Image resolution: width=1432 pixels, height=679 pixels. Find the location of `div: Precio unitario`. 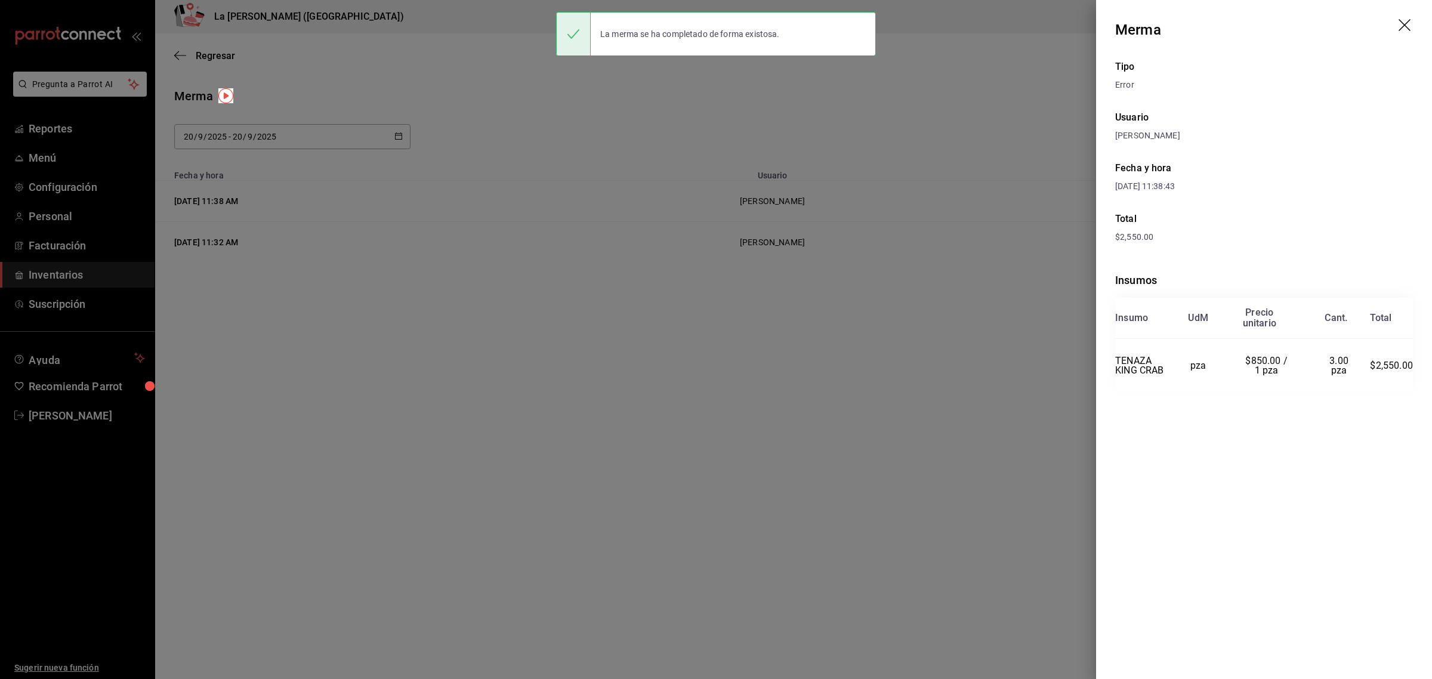

div: Precio unitario is located at coordinates (1260, 318).